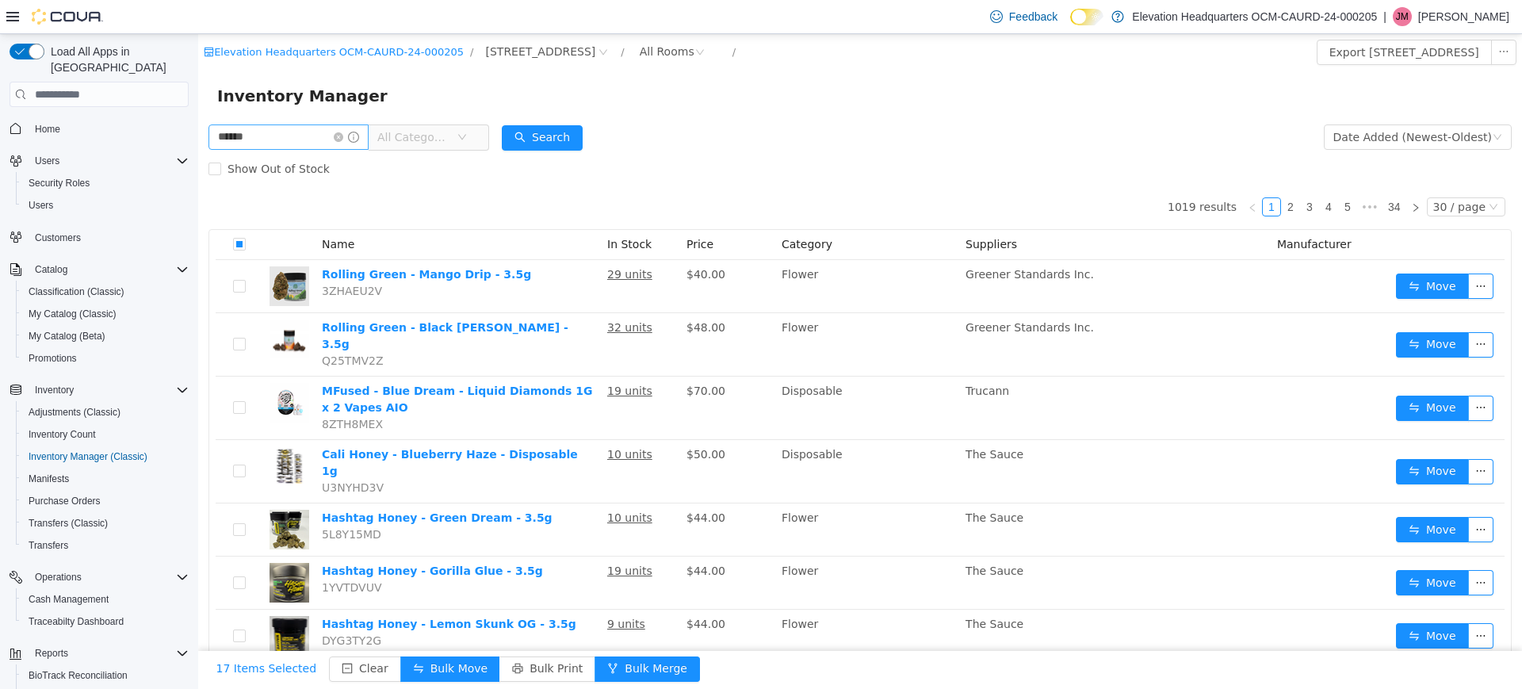 This screenshot has width=1522, height=689. I want to click on u: 19 units, so click(431, 357).